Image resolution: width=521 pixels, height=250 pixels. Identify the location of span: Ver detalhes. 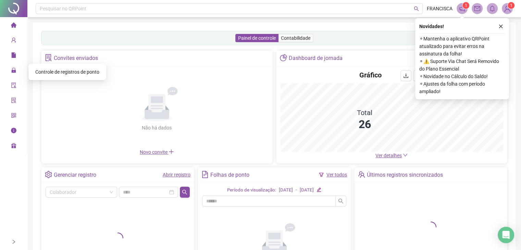
(388, 155).